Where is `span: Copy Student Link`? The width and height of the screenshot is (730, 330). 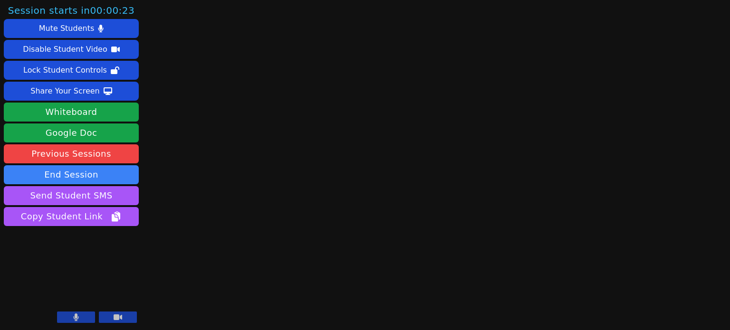
span: Copy Student Link is located at coordinates (71, 217).